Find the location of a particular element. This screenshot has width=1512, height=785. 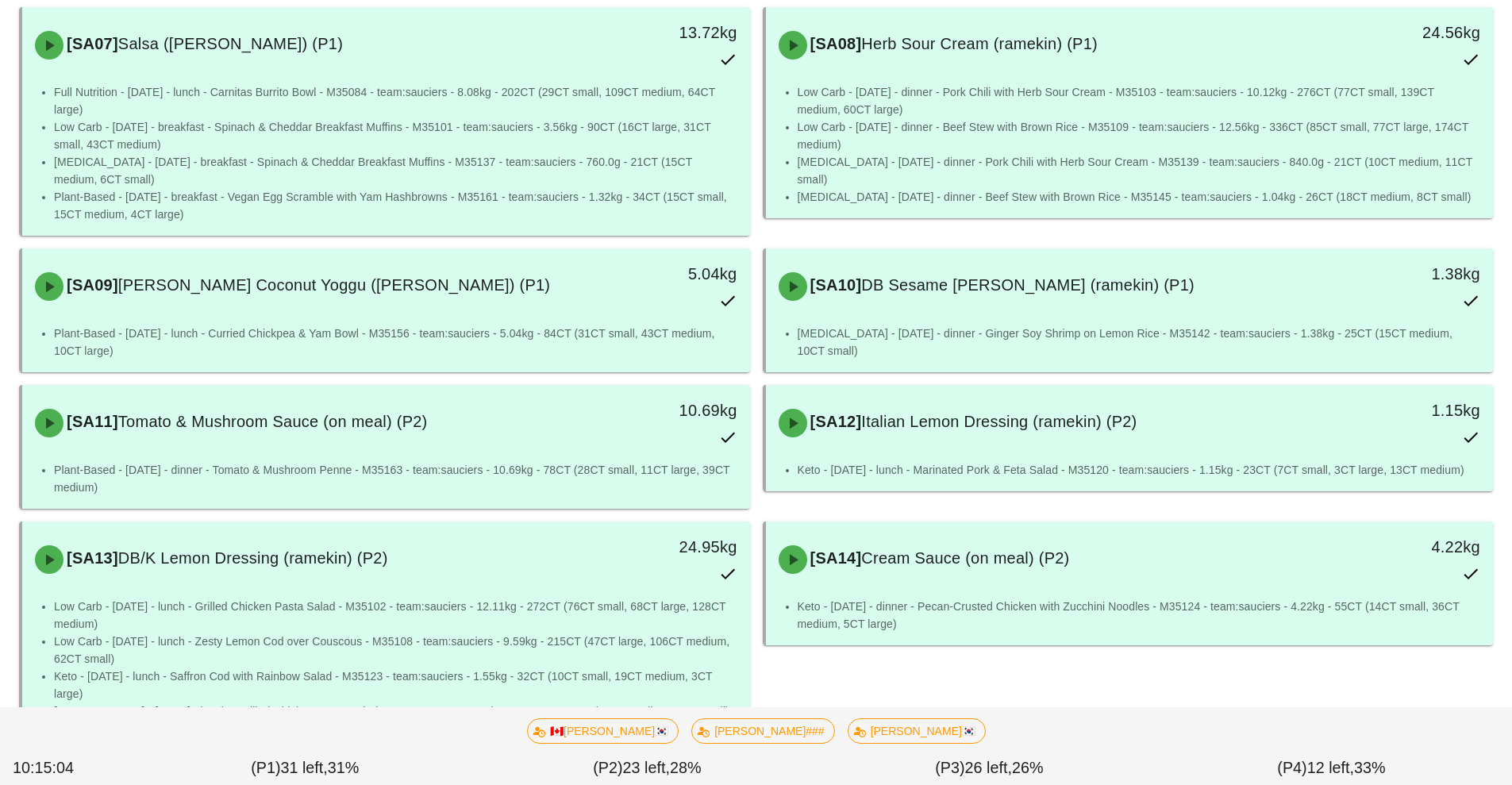

div: 13.72kg is located at coordinates (655, 32).